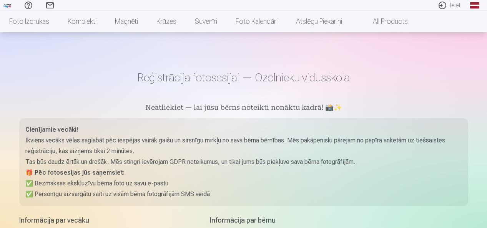  I want to click on h5: Informācija par vecāku, so click(105, 220).